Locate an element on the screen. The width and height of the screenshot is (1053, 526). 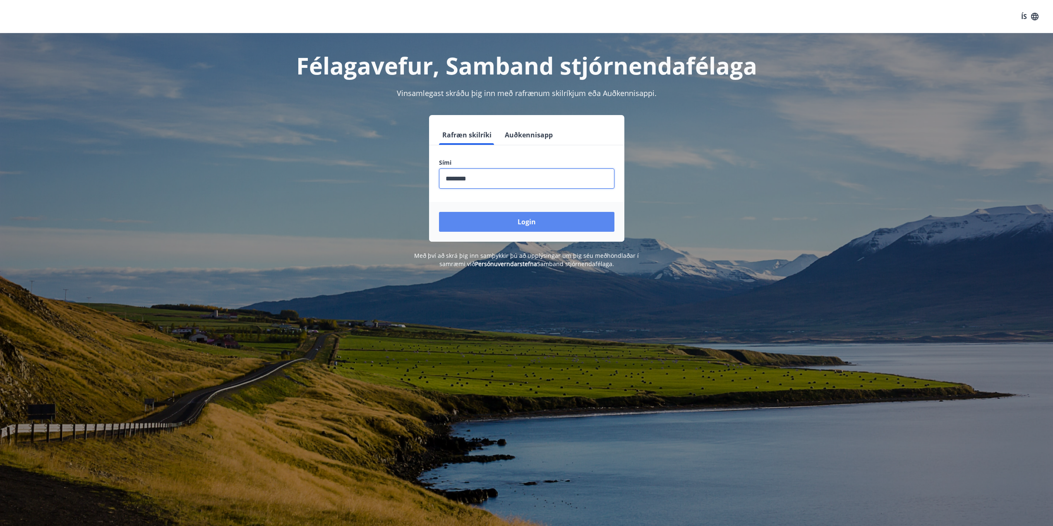
span: Vinsamlegast skráðu þig inn með rafrænum skilríkjum eða Auðkennisappi. is located at coordinates (527, 93).